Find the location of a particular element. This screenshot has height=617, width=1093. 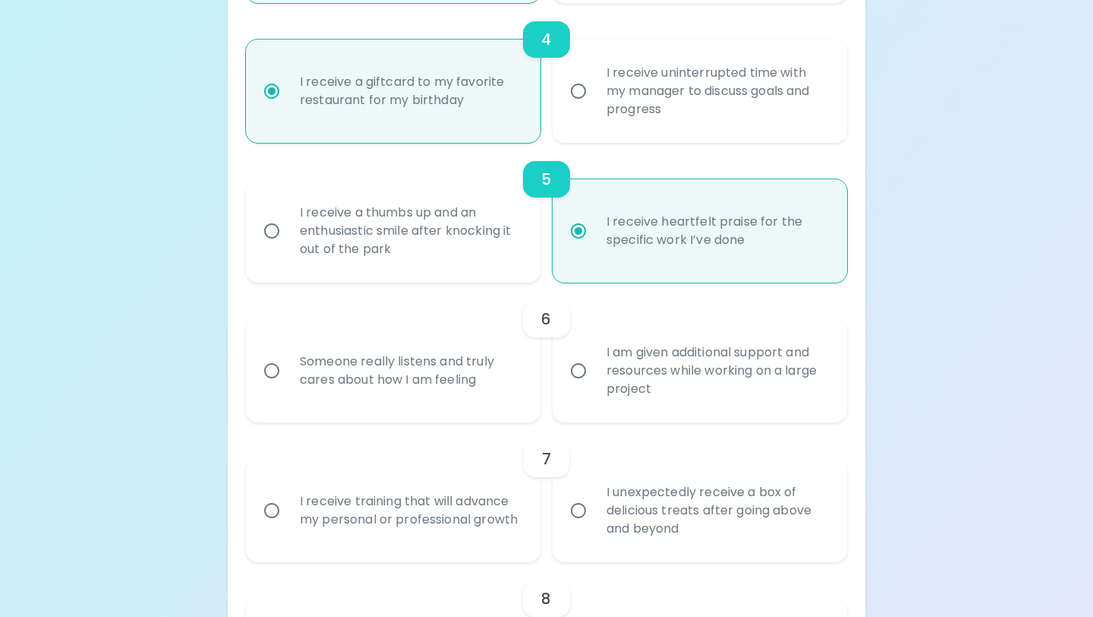

div: I receive heartfelt praise for the specific work I’ve done is located at coordinates (717, 231).